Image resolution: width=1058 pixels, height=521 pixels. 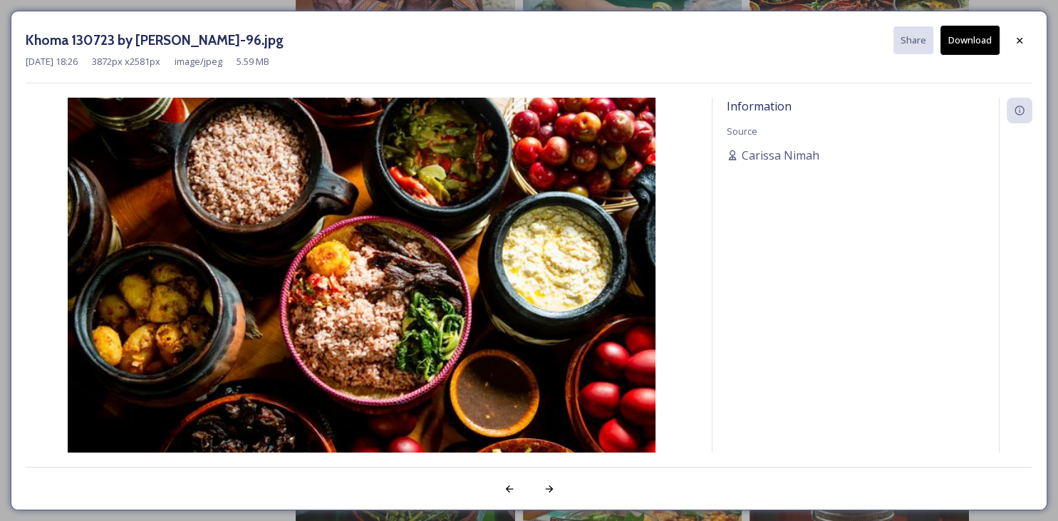 I want to click on span: Carissa Nimah, so click(x=780, y=155).